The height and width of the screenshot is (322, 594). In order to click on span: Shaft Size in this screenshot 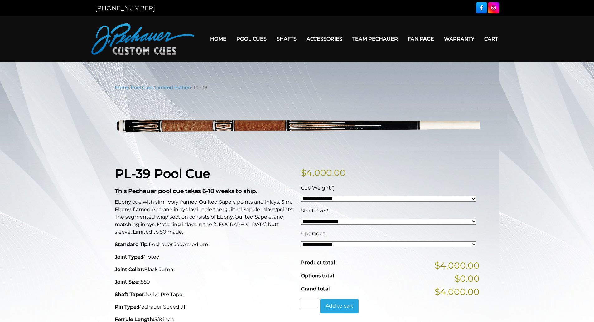, I will do `click(313, 210)`.